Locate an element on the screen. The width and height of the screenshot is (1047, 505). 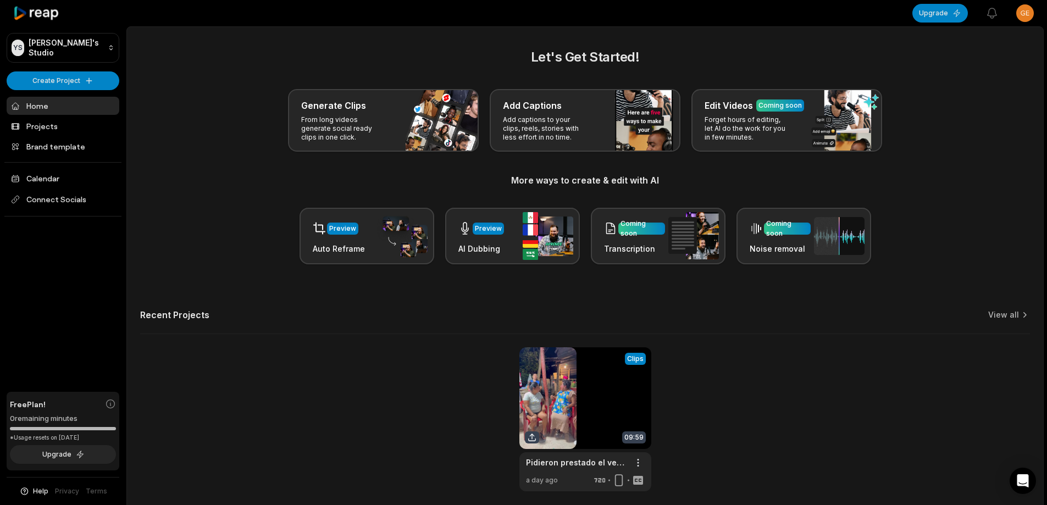
a: Terms is located at coordinates (96, 491).